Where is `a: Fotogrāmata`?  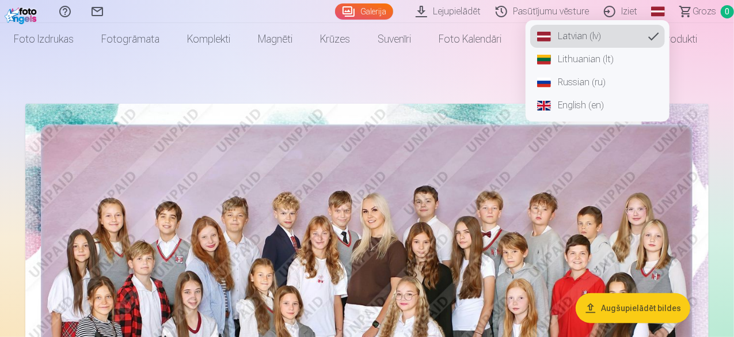
a: Fotogrāmata is located at coordinates (130, 39).